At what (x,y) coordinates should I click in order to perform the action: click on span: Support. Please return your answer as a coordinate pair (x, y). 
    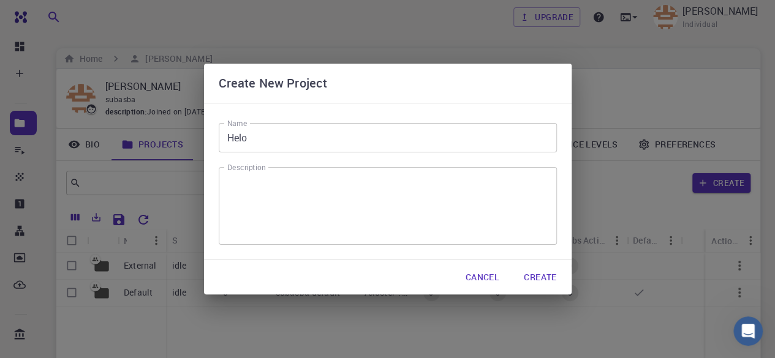
    Looking at the image, I should click on (47, 14).